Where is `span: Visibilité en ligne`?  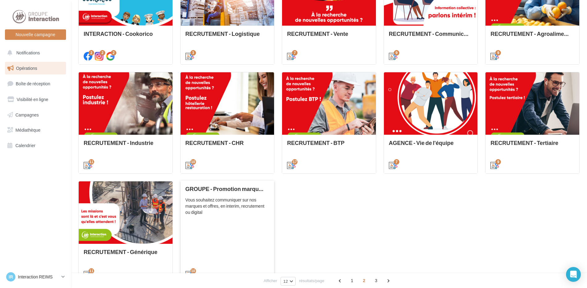 span: Visibilité en ligne is located at coordinates (32, 99).